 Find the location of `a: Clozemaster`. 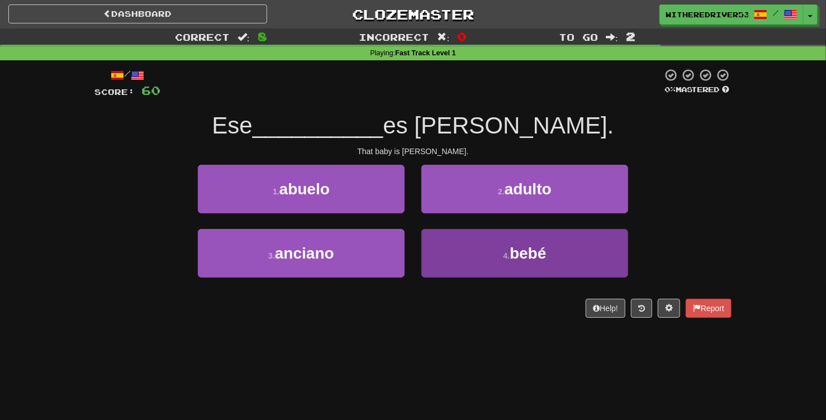

a: Clozemaster is located at coordinates (413, 14).